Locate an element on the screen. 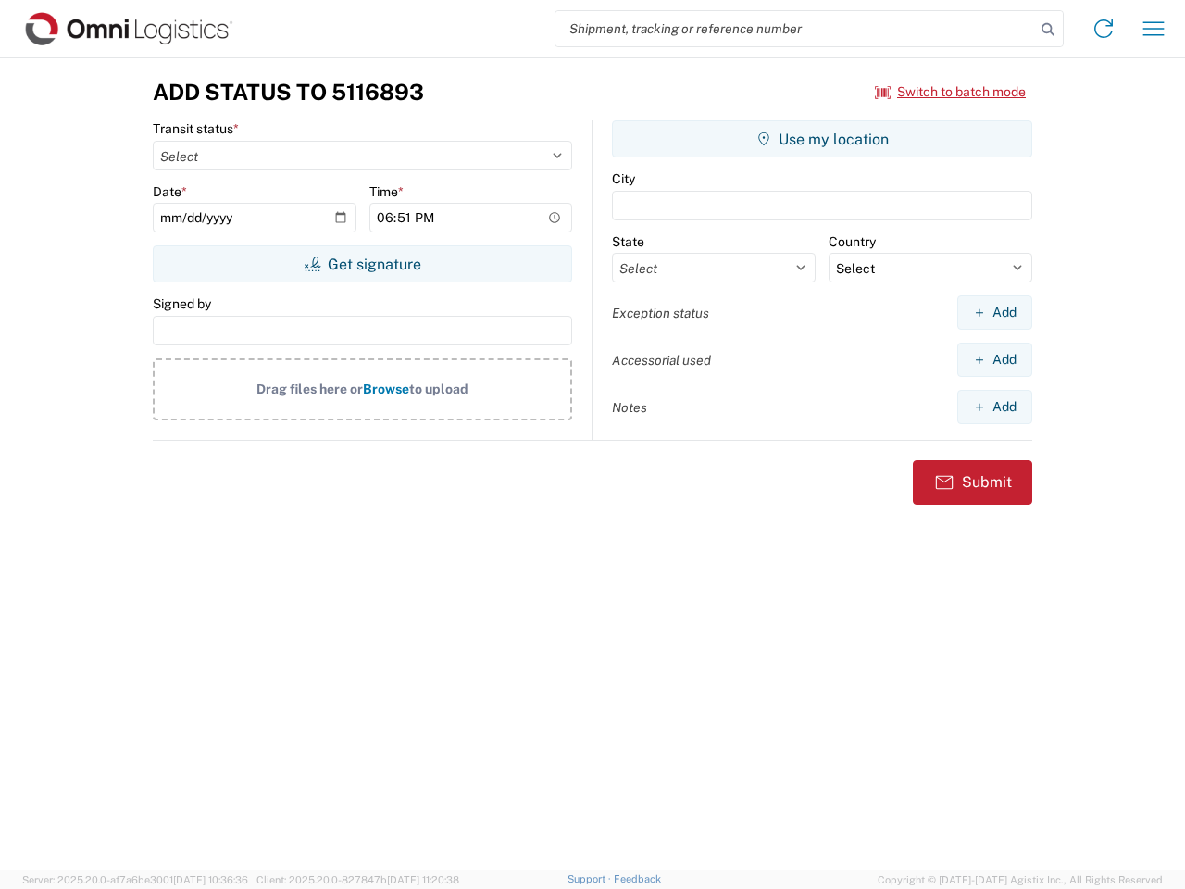  label: Notes is located at coordinates (630, 407).